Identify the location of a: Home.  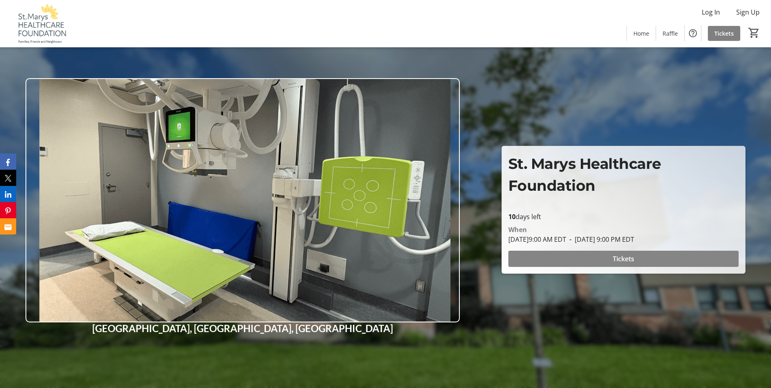
(641, 33).